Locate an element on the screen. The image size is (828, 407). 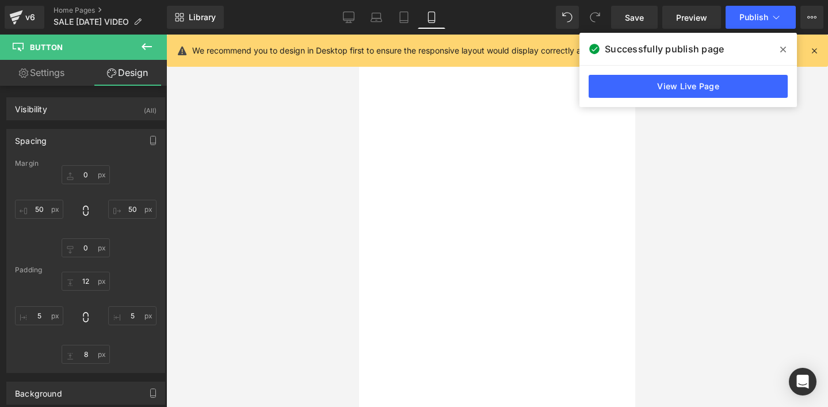
button: Undo is located at coordinates (567, 17).